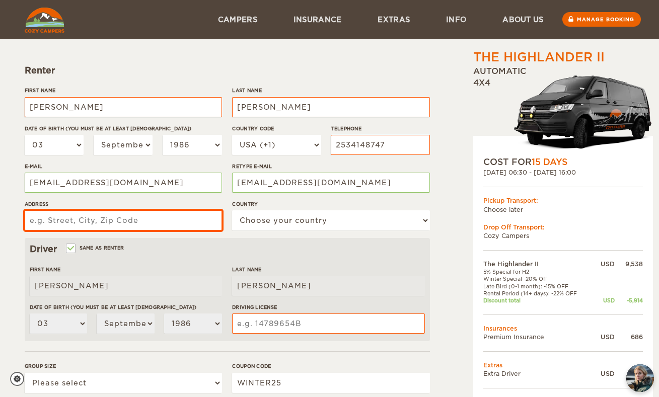  I want to click on td: 5% Special for H2, so click(538, 272).